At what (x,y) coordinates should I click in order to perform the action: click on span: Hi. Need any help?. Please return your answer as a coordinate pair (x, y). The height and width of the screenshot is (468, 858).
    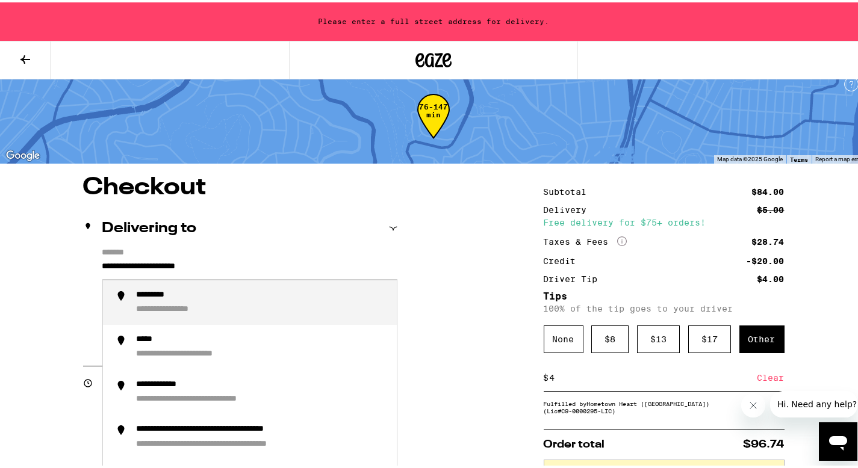
    Looking at the image, I should click on (47, 13).